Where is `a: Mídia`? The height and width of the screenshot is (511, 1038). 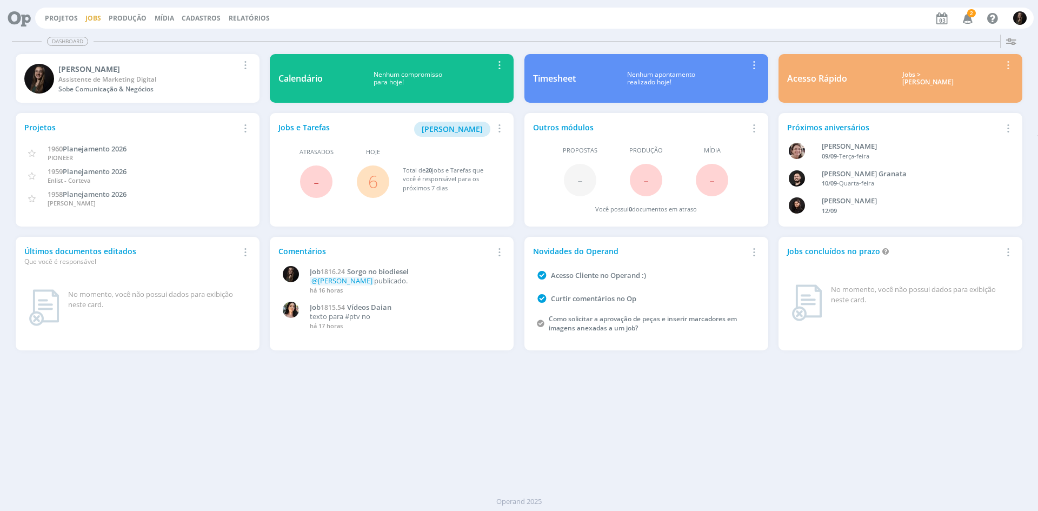
a: Mídia is located at coordinates (164, 18).